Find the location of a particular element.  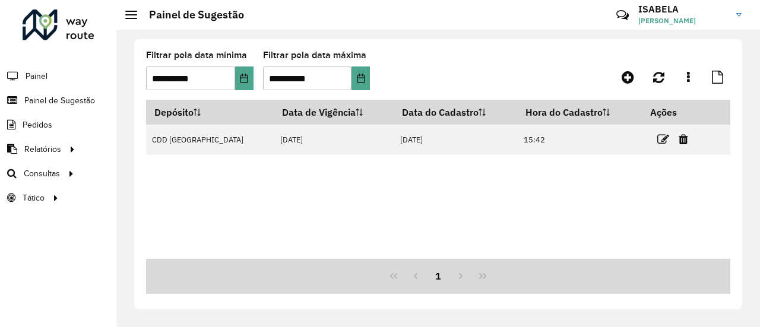

span: Painel is located at coordinates (36, 76).